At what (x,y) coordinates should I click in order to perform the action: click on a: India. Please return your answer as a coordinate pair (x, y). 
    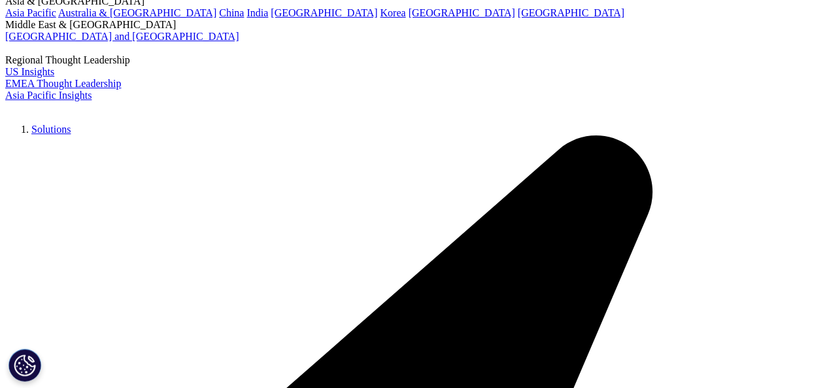
    Looking at the image, I should click on (257, 12).